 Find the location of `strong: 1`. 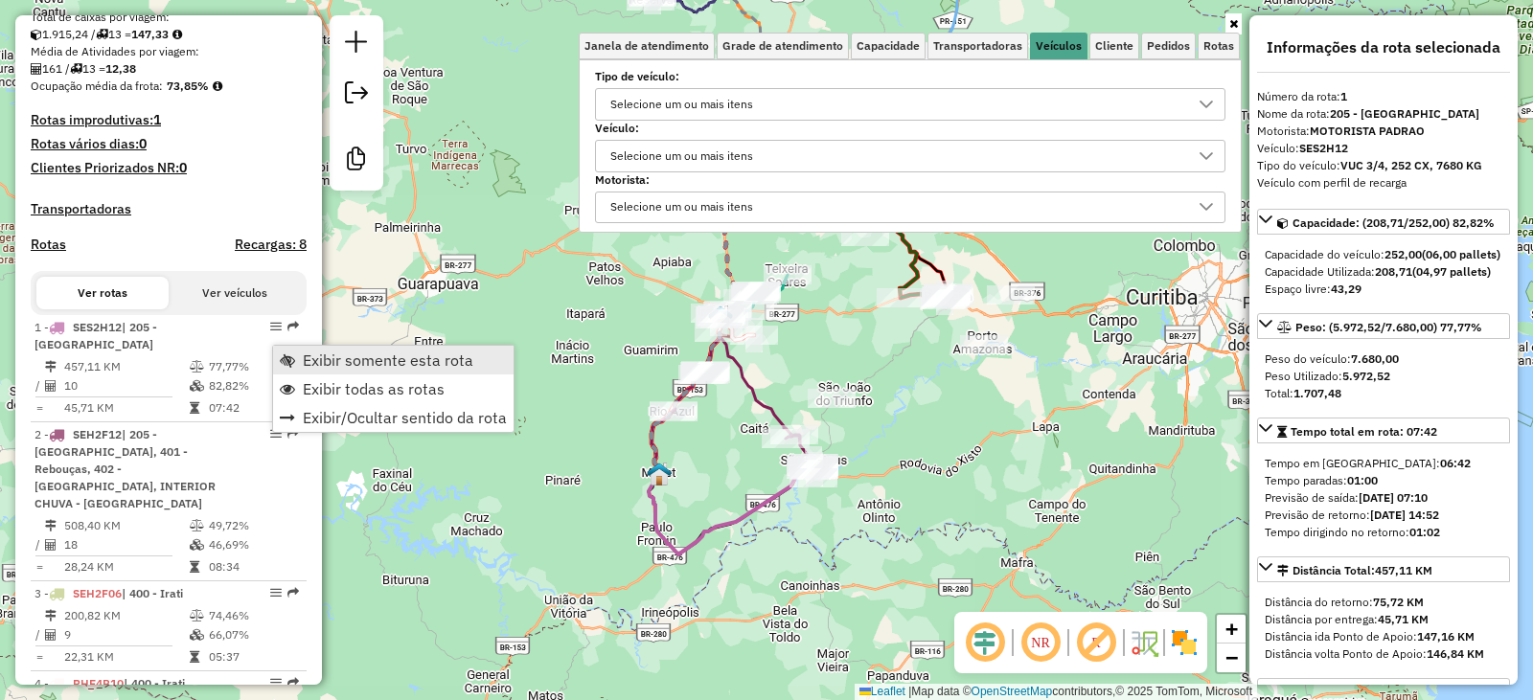

strong: 1 is located at coordinates (157, 120).